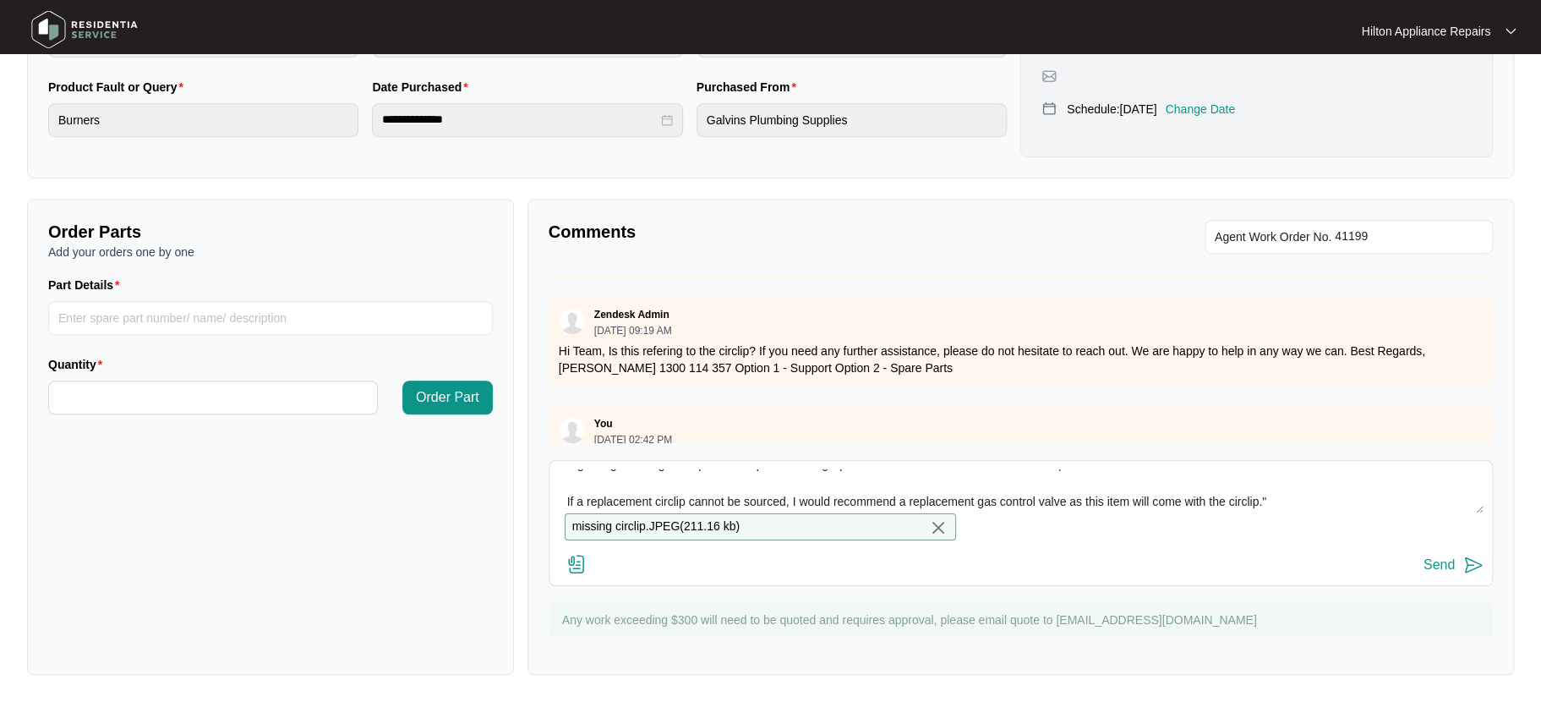 Image resolution: width=1541 pixels, height=702 pixels. Describe the element at coordinates (1020, 491) in the screenshot. I see `textarea: Update from Plumbing team "The circlip on the front left hand gas control valve is missing. The r...` at that location.